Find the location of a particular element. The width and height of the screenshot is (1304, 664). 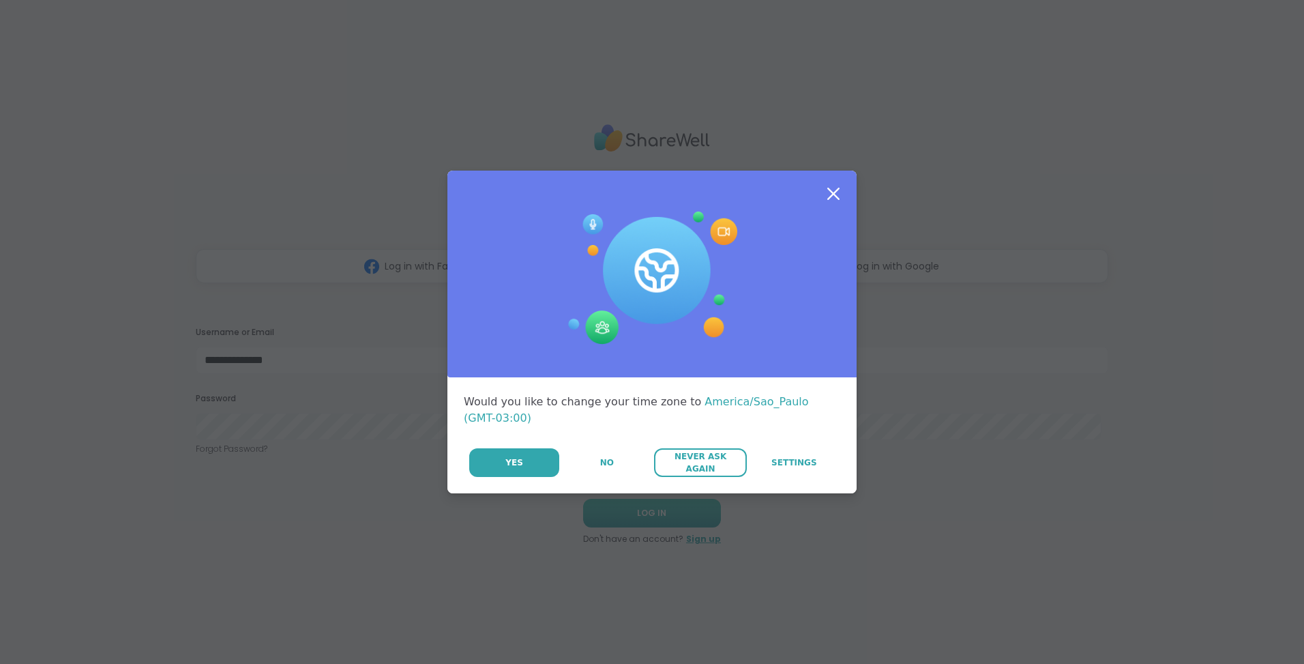

button: Yes is located at coordinates (514, 462).